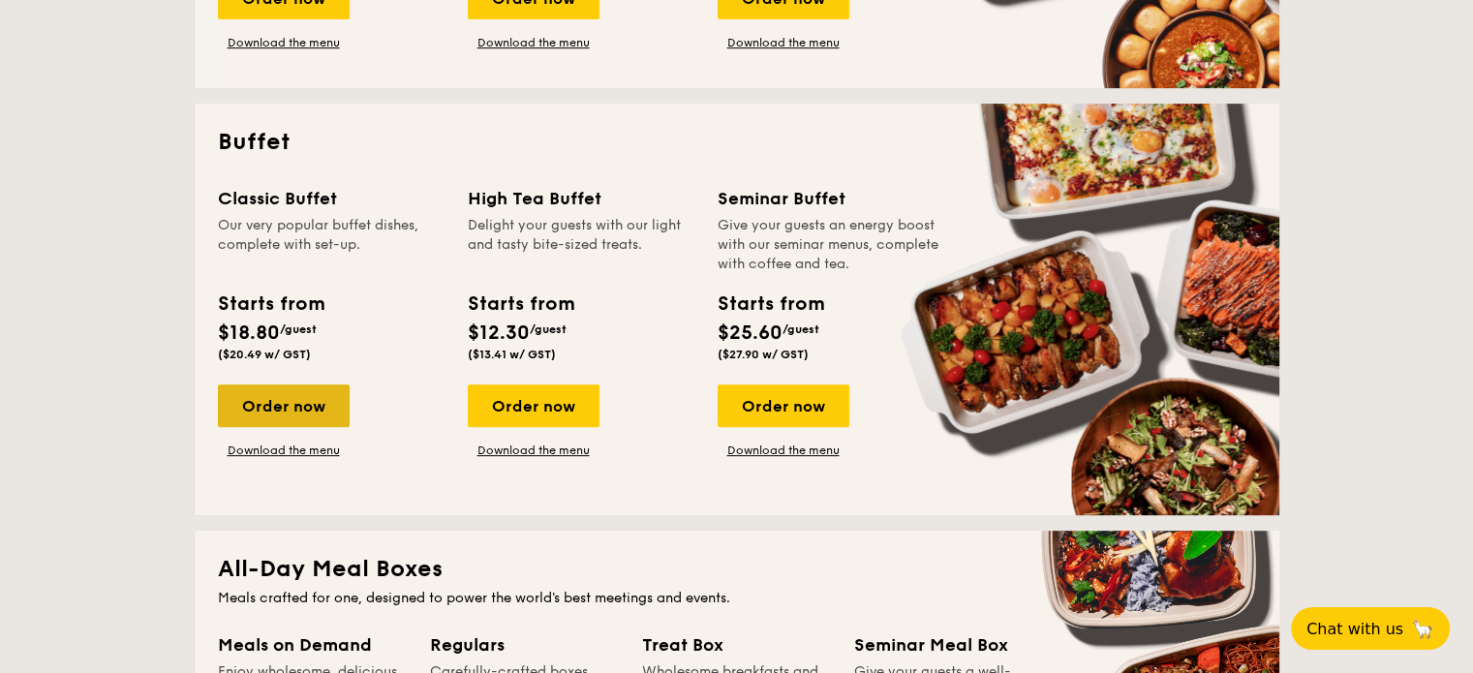 The image size is (1473, 673). Describe the element at coordinates (331, 245) in the screenshot. I see `div: Our very popular buffet dishes, complete with set-up.` at that location.